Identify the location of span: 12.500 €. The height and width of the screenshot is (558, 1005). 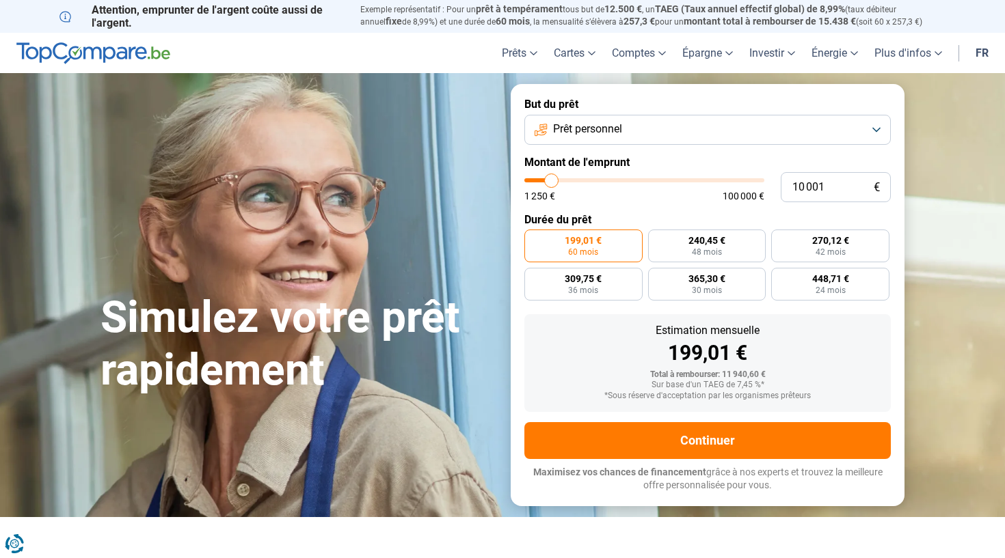
(623, 9).